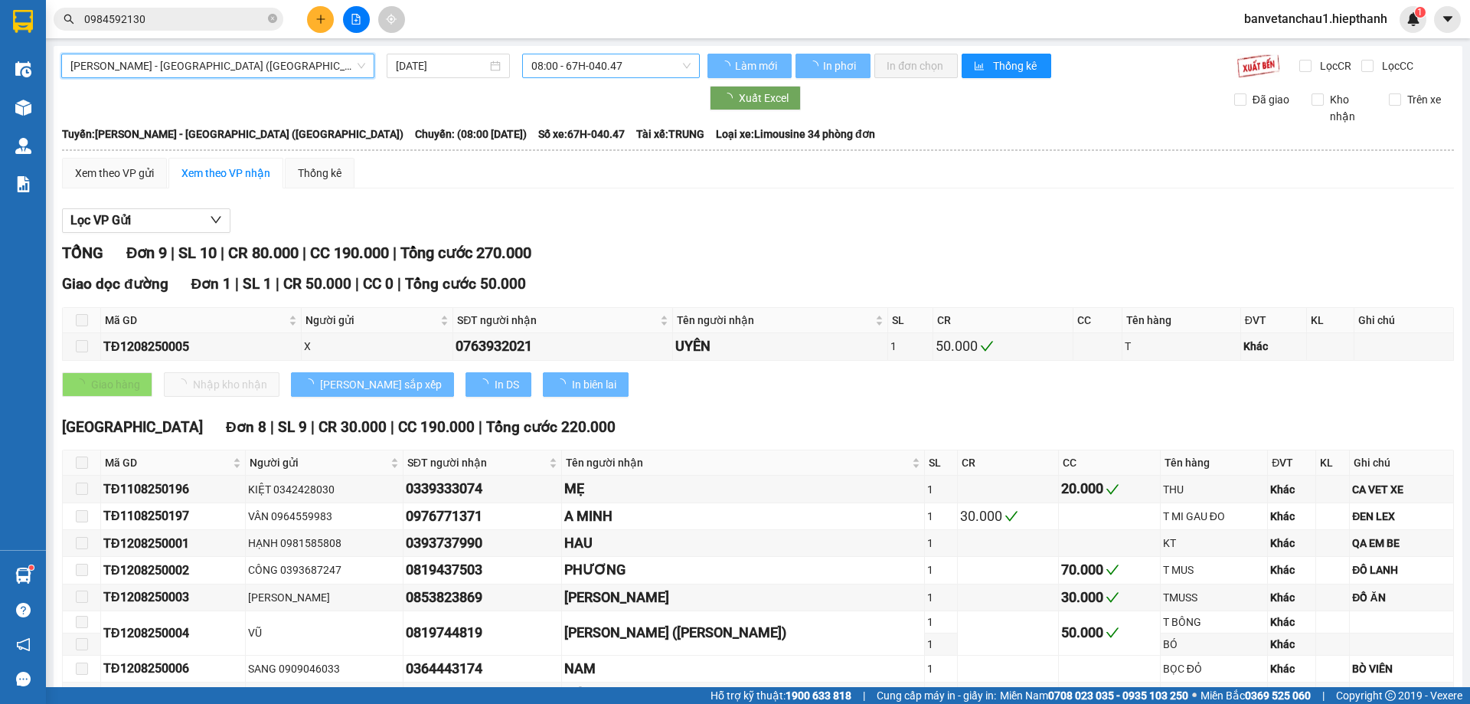 This screenshot has width=1470, height=704. Describe the element at coordinates (173, 632) in the screenshot. I see `div: TĐ1208250004` at that location.